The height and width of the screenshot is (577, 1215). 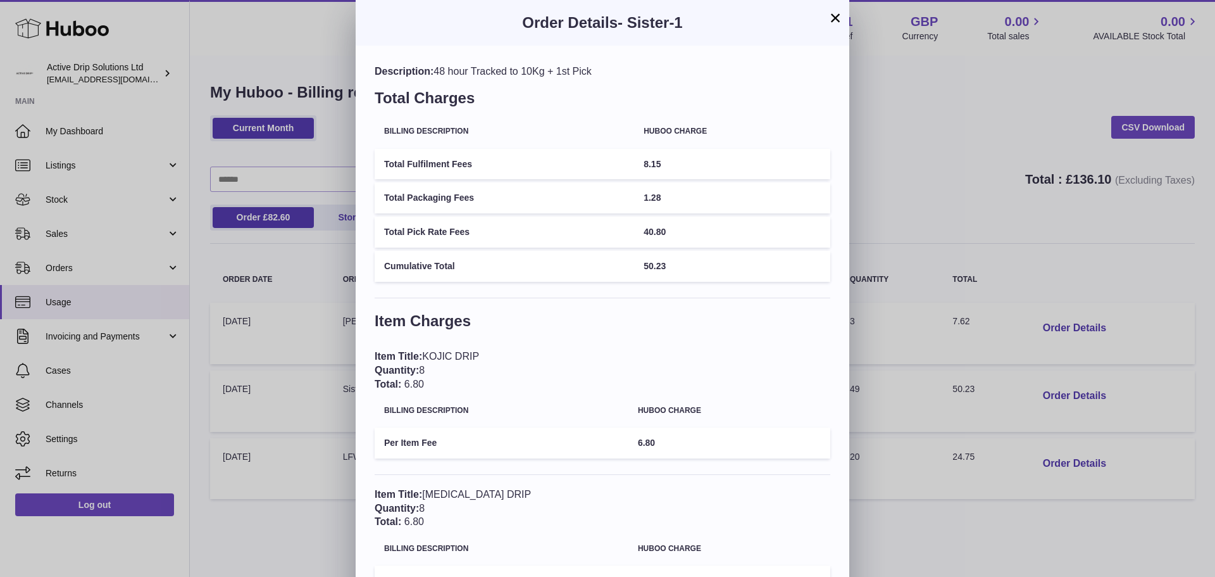 What do you see at coordinates (504, 164) in the screenshot?
I see `td: Total Fulfilment Fees` at bounding box center [504, 164].